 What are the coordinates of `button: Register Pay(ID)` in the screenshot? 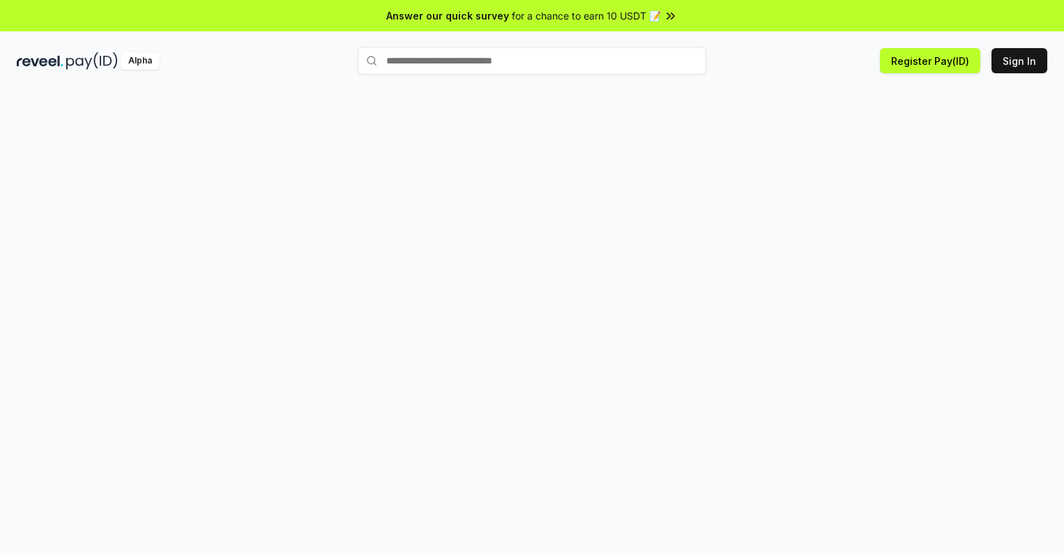 It's located at (930, 61).